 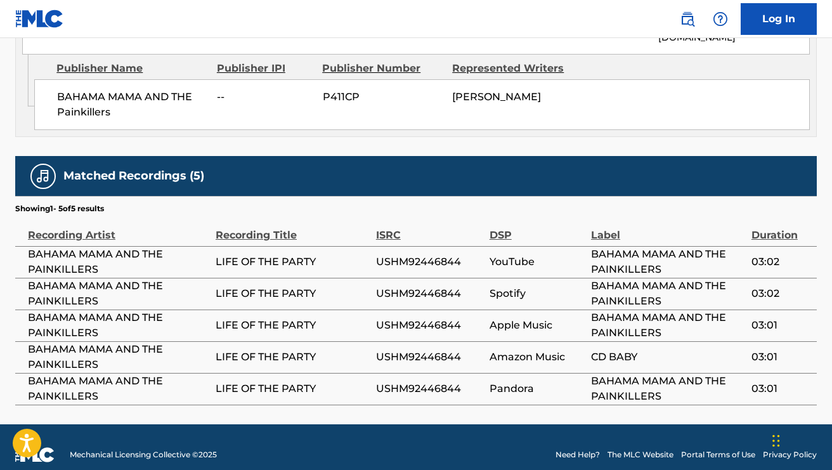 What do you see at coordinates (134, 176) in the screenshot?
I see `h5: Matched Recordings (5)` at bounding box center [134, 176].